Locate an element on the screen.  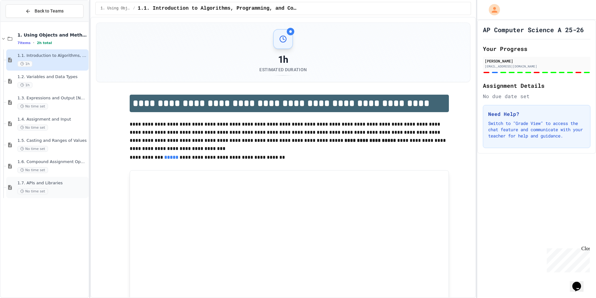
div: Estimated Duration is located at coordinates (283, 70).